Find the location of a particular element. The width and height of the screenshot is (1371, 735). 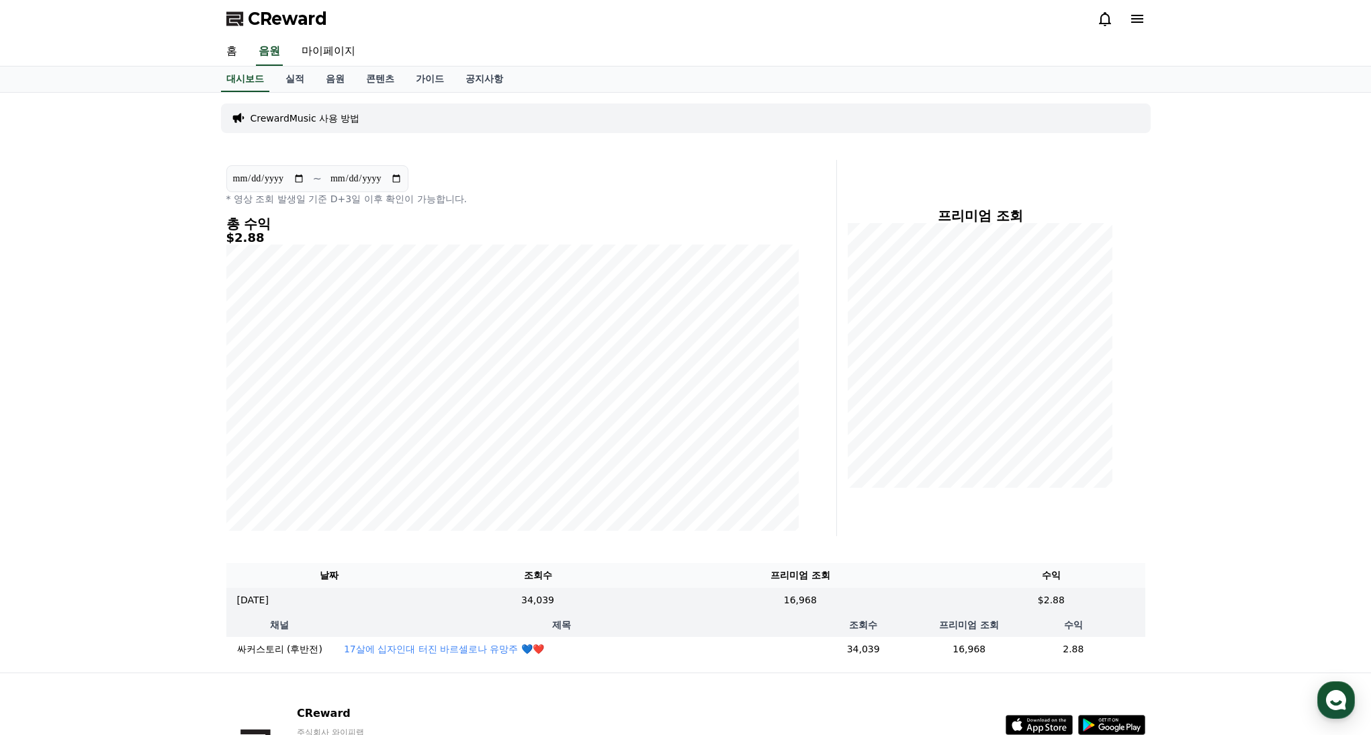

a: 실적 is located at coordinates (295, 79).